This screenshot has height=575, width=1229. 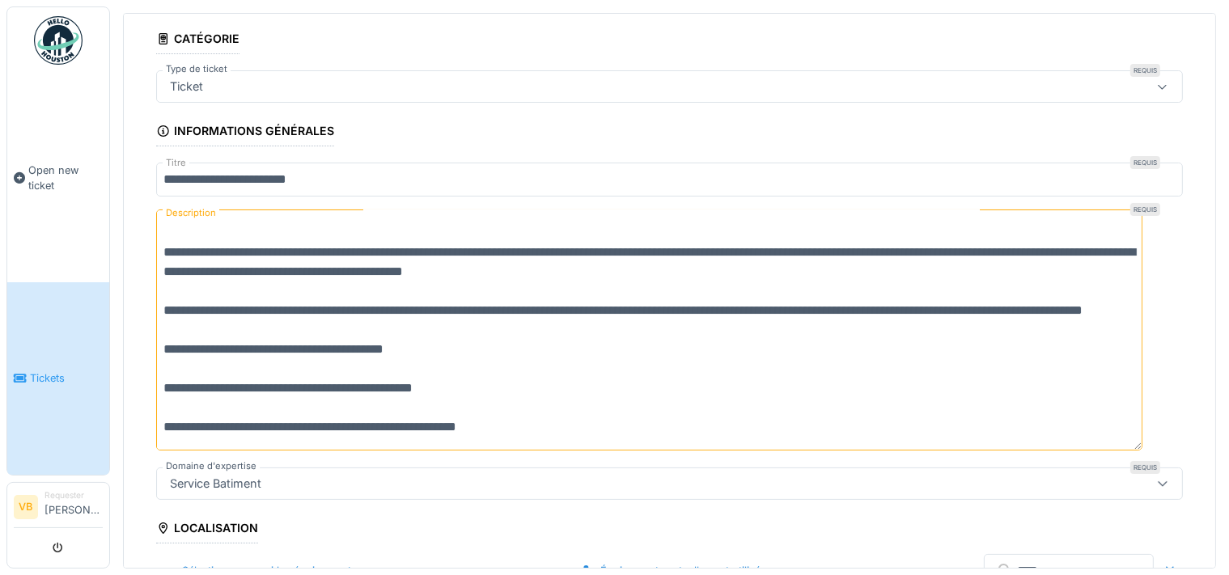 What do you see at coordinates (58, 40) in the screenshot?
I see `img: Badge_color-CXgf-gQk.svg` at bounding box center [58, 40].